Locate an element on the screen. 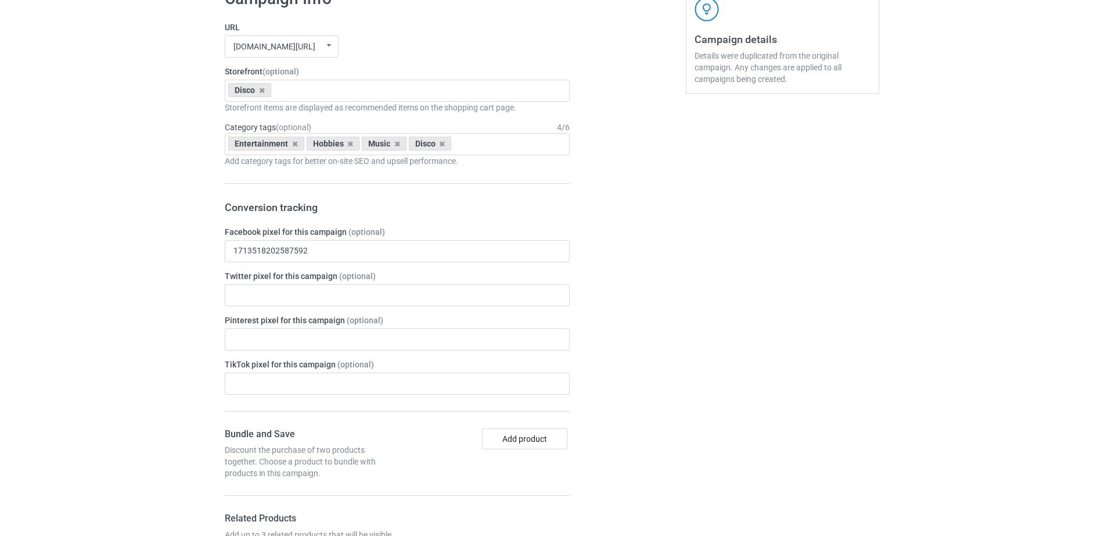 The height and width of the screenshot is (536, 1104). div: Storefront items are displayed as recommended items on the shopping cart page. is located at coordinates (397, 107).